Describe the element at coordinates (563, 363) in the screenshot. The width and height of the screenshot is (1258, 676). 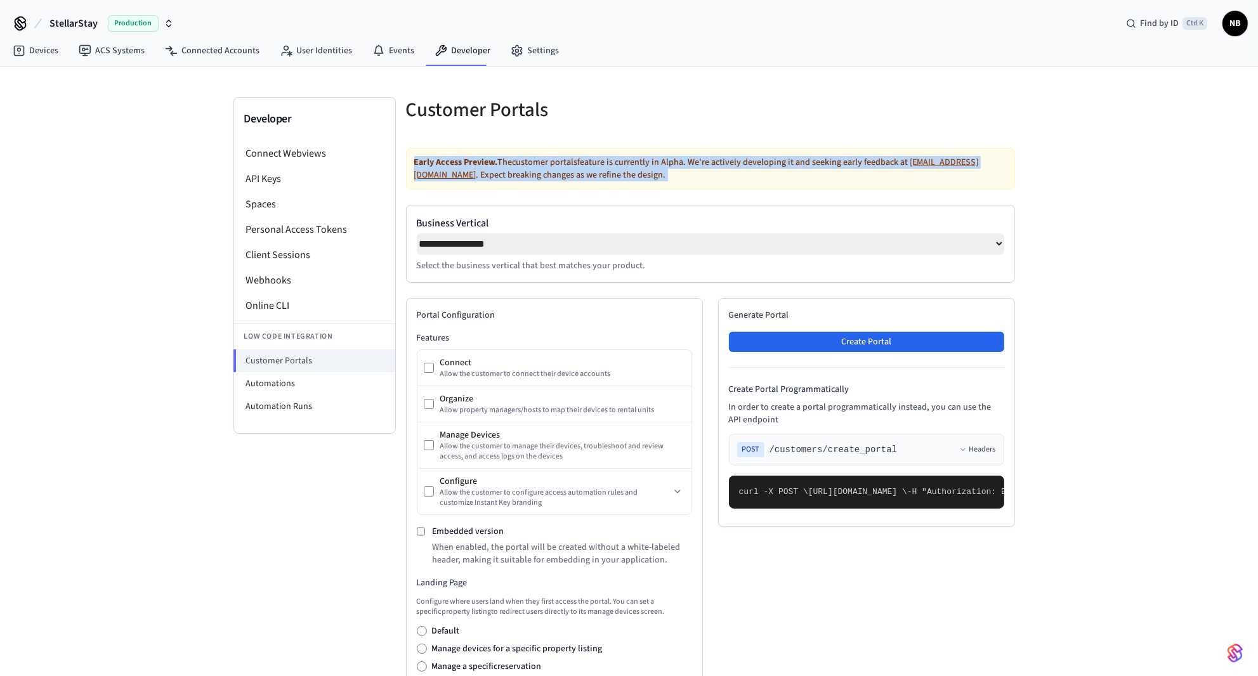
I see `div: Connect` at that location.